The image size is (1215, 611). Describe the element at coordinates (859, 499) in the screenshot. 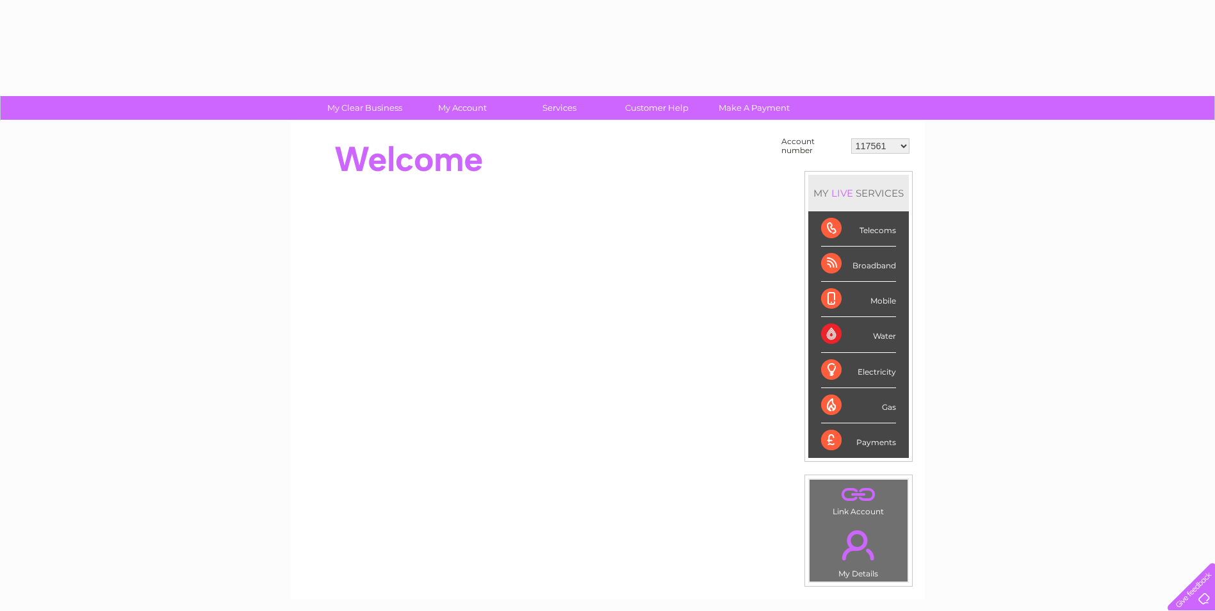

I see `td: Link Account` at that location.